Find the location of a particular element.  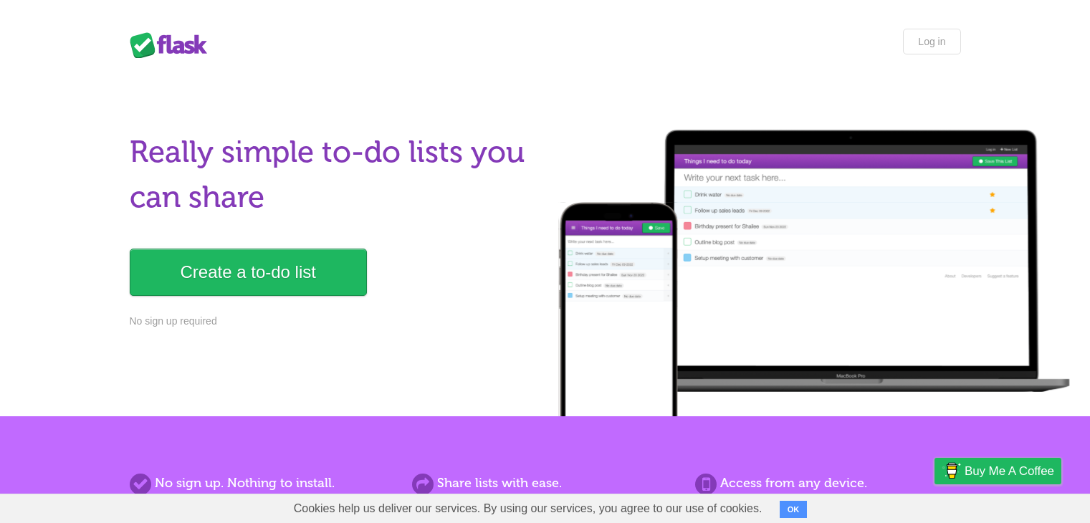

img: Buy me a coffee is located at coordinates (951, 471).